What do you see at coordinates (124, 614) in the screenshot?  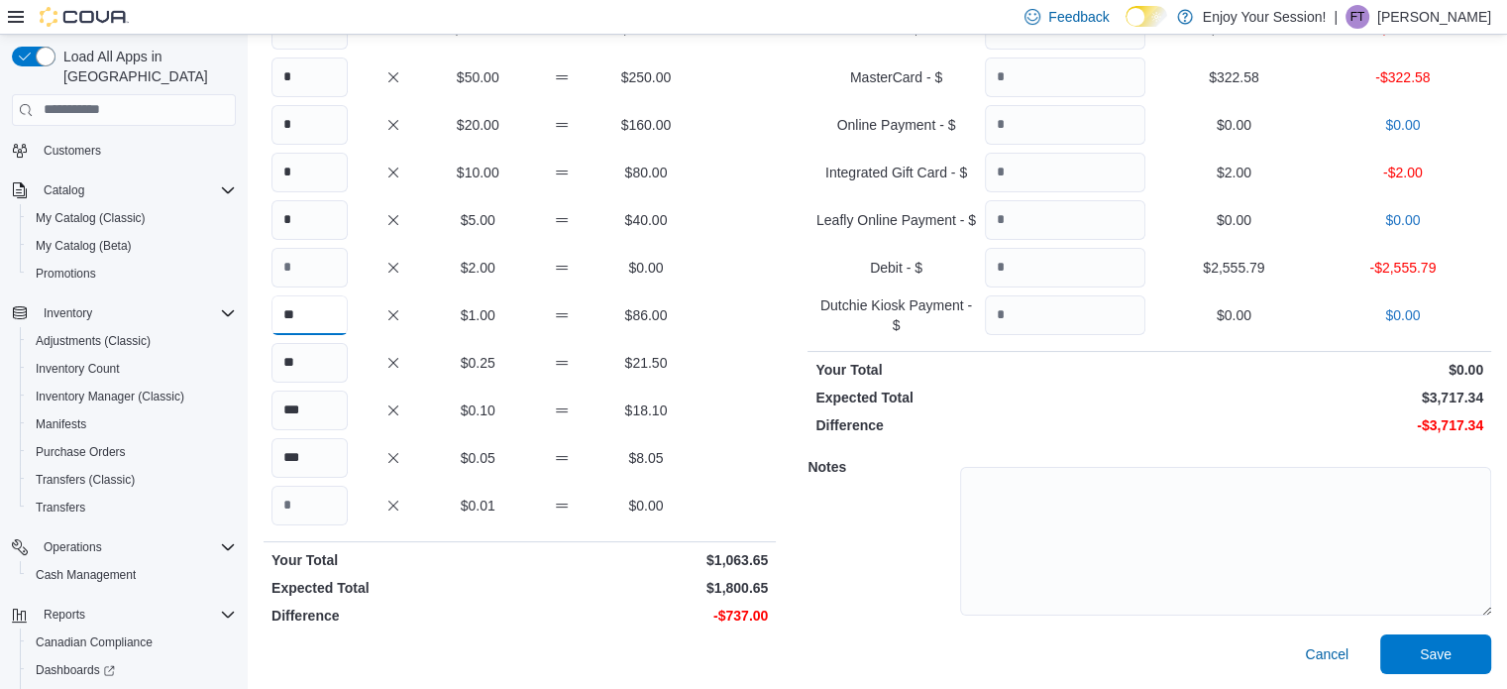 I see `button: Reports` at bounding box center [124, 614].